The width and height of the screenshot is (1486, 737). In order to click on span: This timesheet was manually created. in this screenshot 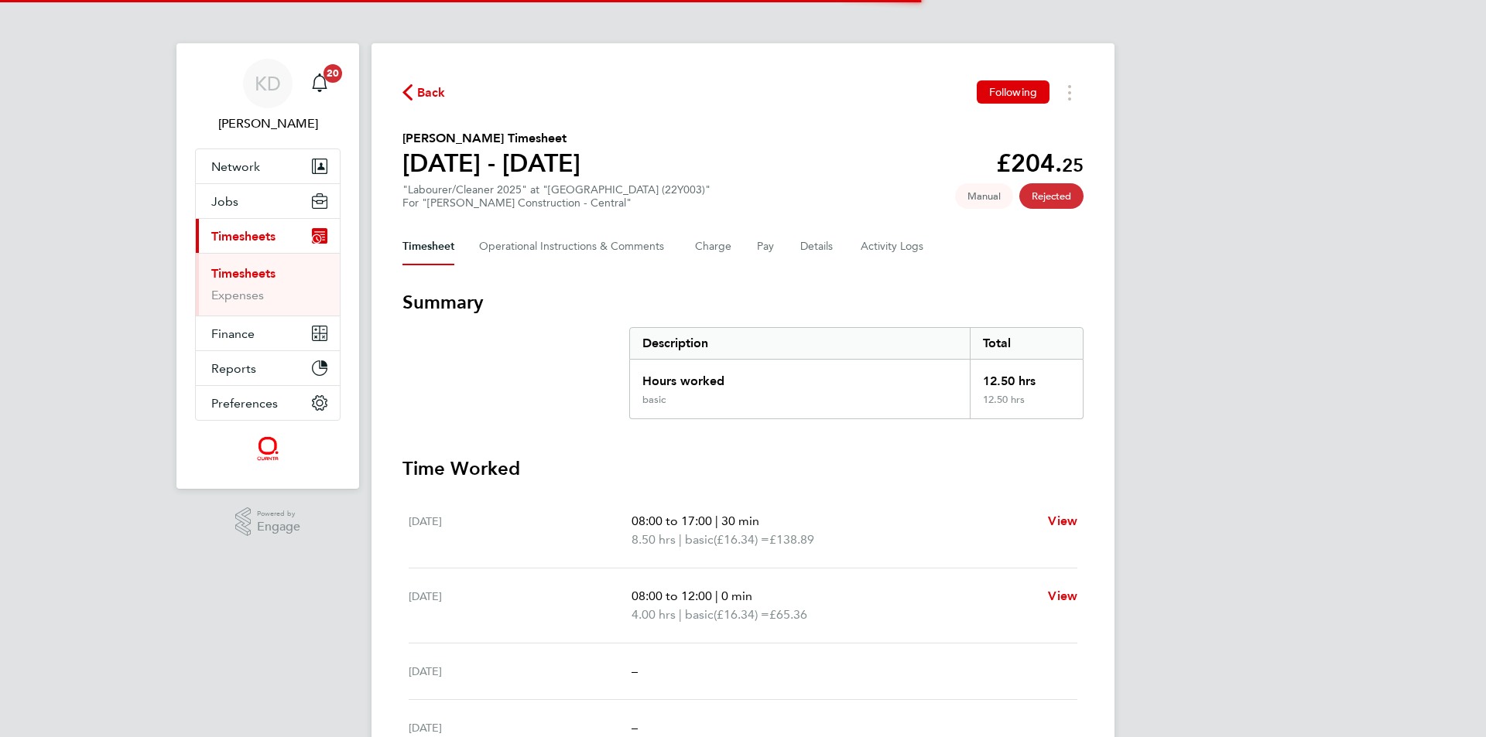, I will do `click(984, 196)`.